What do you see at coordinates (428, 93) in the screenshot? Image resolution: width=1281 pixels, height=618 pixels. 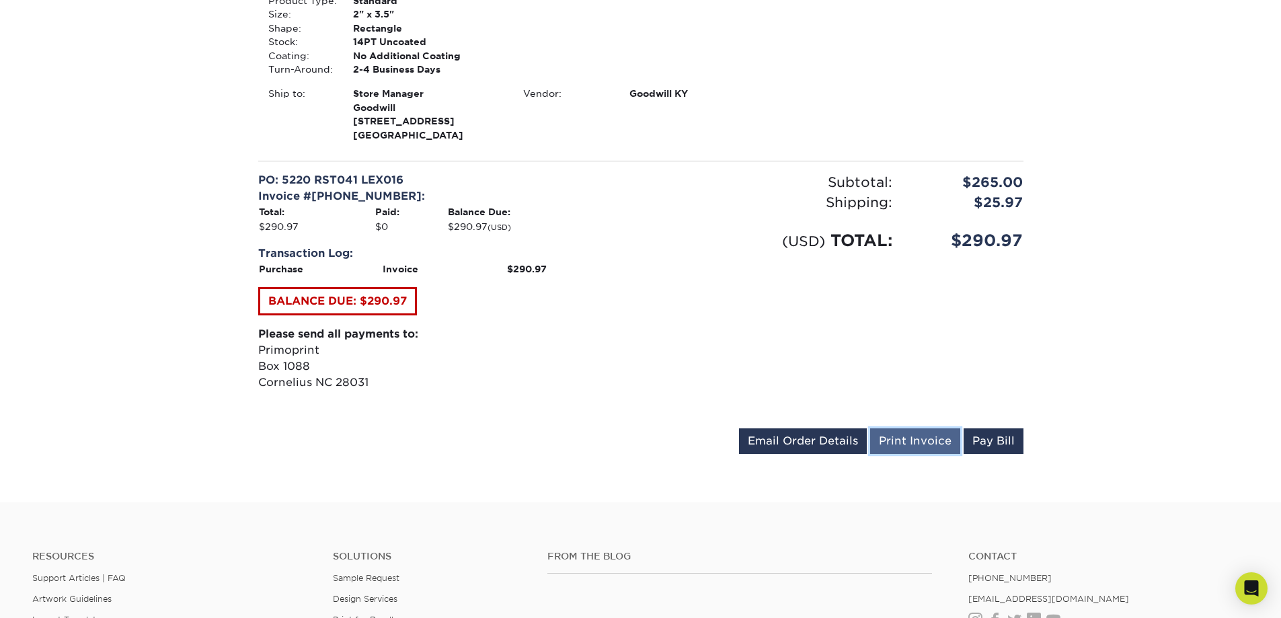 I see `span: Store Manager` at bounding box center [428, 93].